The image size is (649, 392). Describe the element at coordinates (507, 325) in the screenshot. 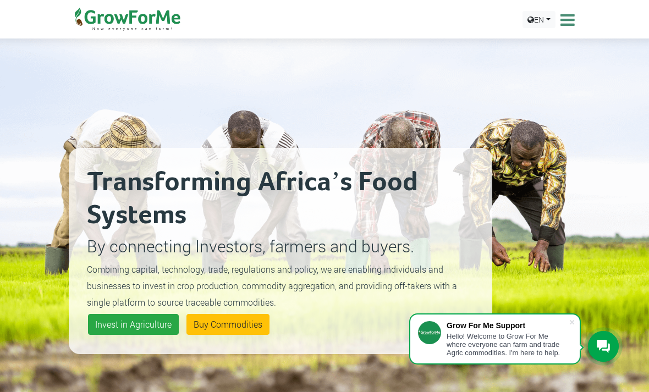

I see `div: Grow For Me Support` at that location.